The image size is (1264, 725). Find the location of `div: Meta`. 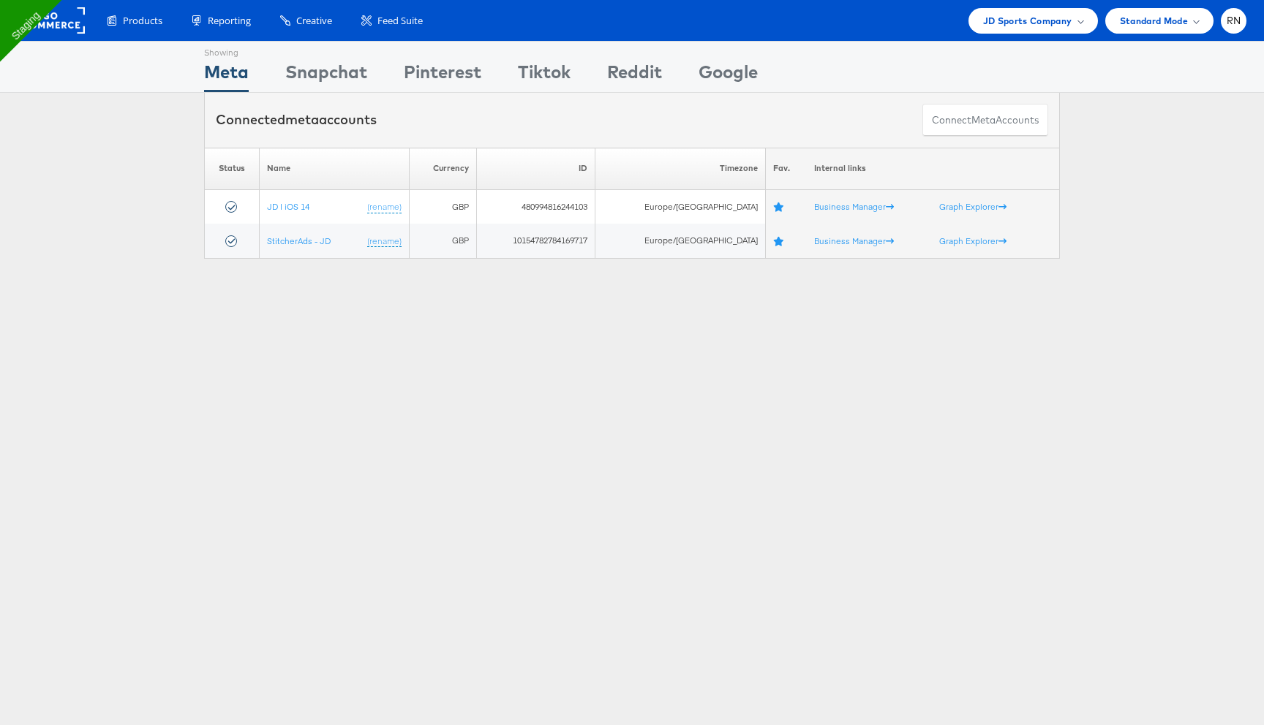

div: Meta is located at coordinates (226, 75).